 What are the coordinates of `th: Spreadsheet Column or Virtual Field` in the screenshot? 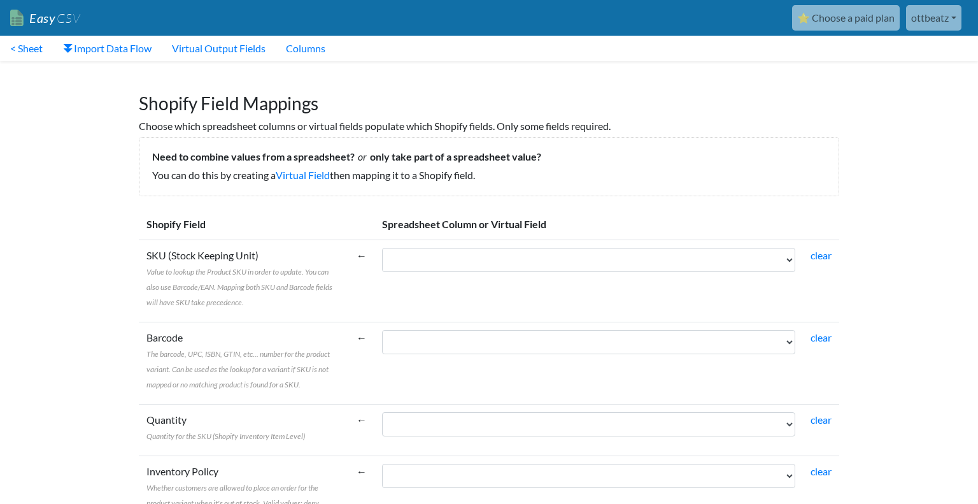 It's located at (607, 224).